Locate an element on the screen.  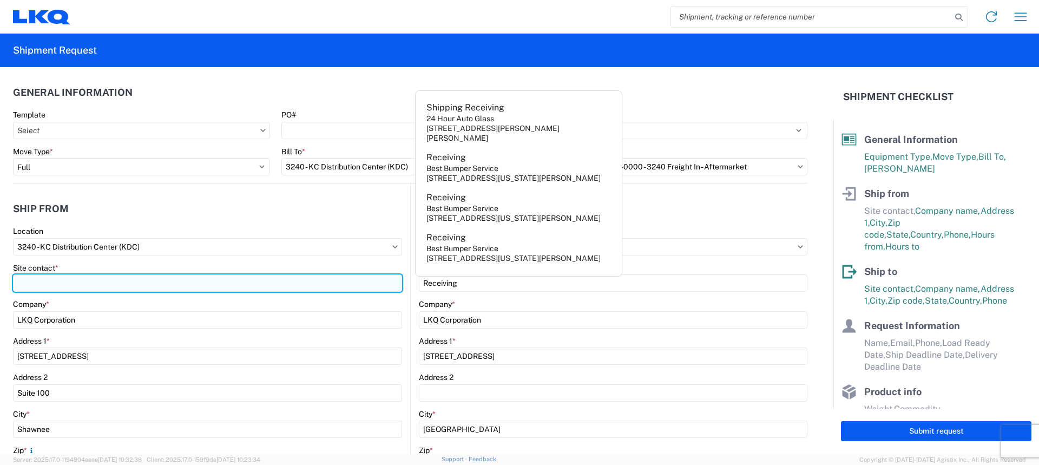
a: Support is located at coordinates (455, 459).